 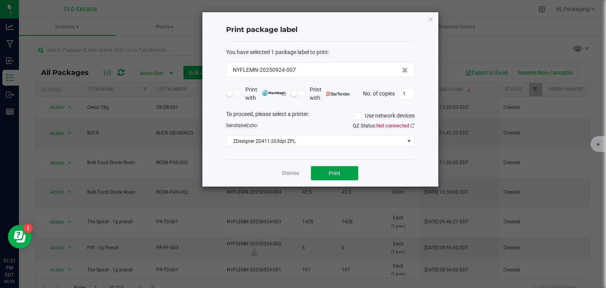 I want to click on h4: Print package label, so click(x=320, y=30).